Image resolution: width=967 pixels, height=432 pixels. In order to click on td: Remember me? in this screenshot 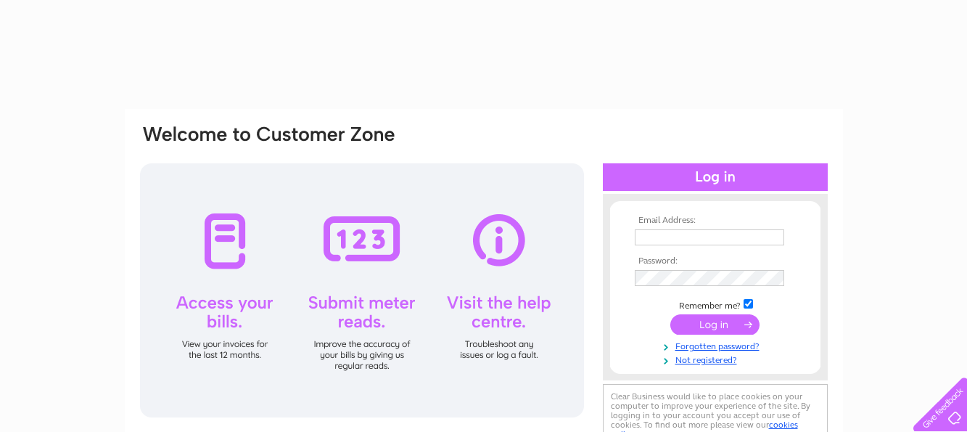, I will do `click(715, 304)`.